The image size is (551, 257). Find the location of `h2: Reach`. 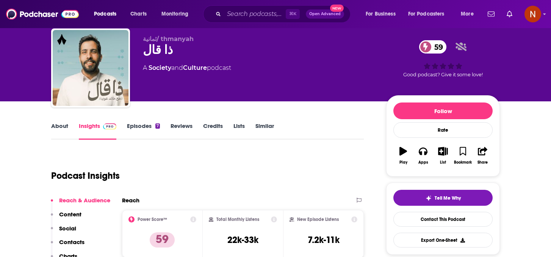

h2: Reach is located at coordinates (131, 200).